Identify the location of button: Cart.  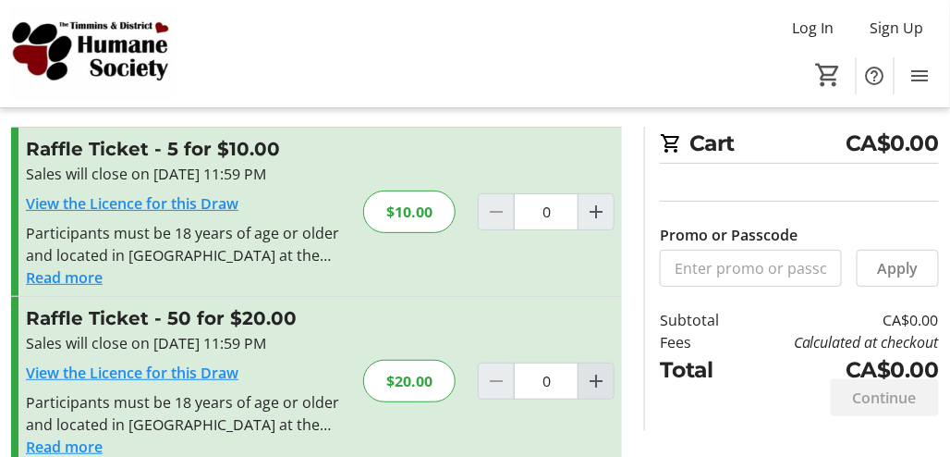
(828, 75).